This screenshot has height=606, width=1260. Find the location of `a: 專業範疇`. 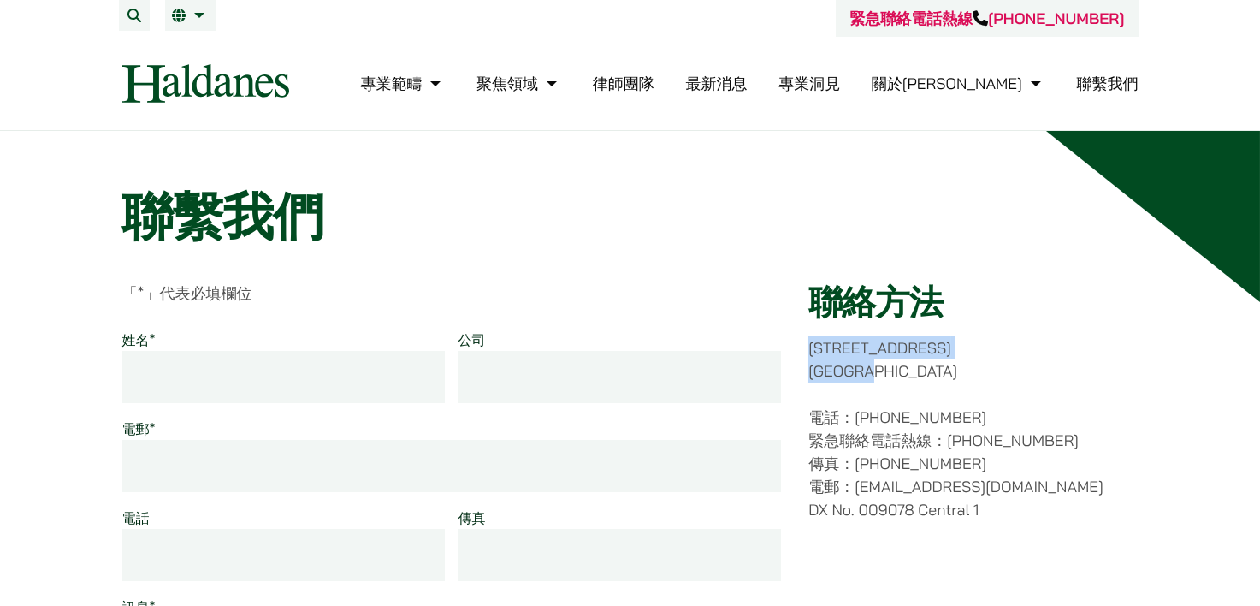

a: 專業範疇 is located at coordinates (402, 83).